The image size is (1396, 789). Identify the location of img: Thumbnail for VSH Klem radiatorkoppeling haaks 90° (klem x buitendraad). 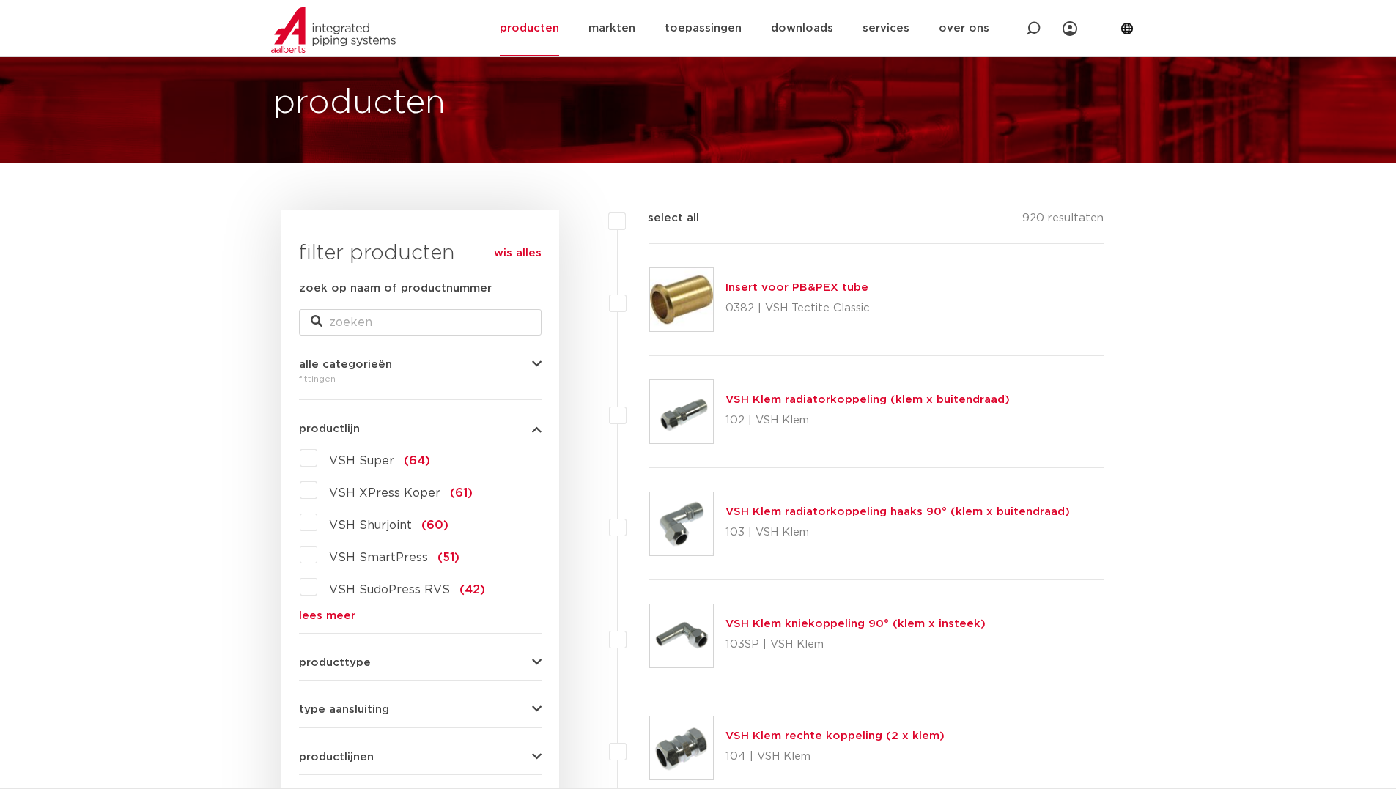
(681, 524).